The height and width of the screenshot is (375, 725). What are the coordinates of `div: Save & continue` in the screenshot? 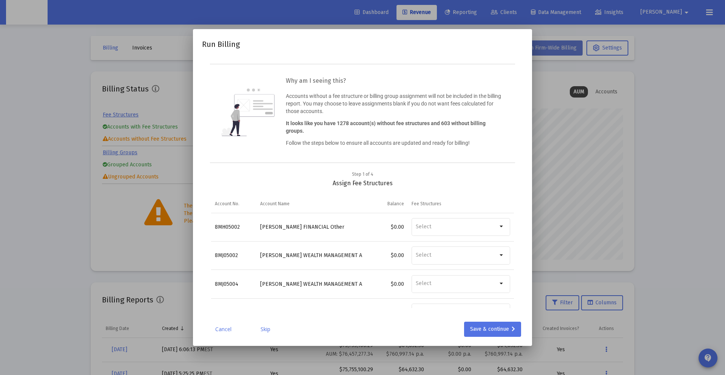 It's located at (492, 329).